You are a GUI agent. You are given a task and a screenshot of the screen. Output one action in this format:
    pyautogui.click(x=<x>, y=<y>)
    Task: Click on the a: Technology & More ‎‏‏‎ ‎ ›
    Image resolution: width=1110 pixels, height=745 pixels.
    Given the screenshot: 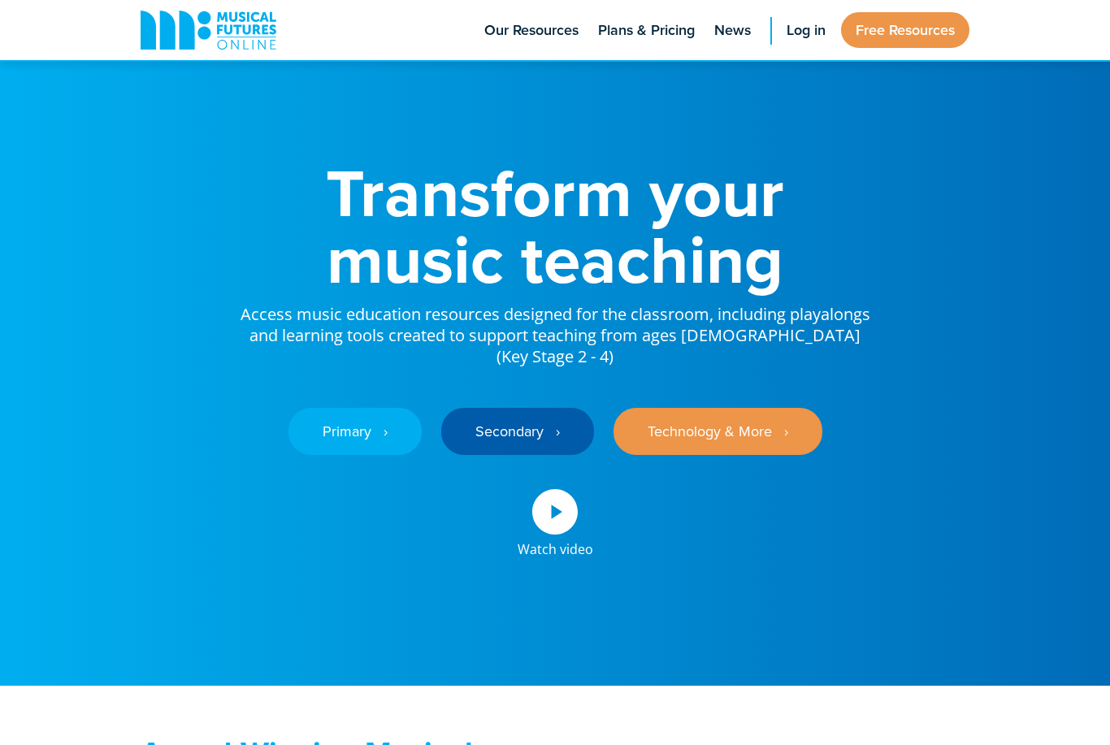 What is the action you would take?
    pyautogui.click(x=718, y=432)
    